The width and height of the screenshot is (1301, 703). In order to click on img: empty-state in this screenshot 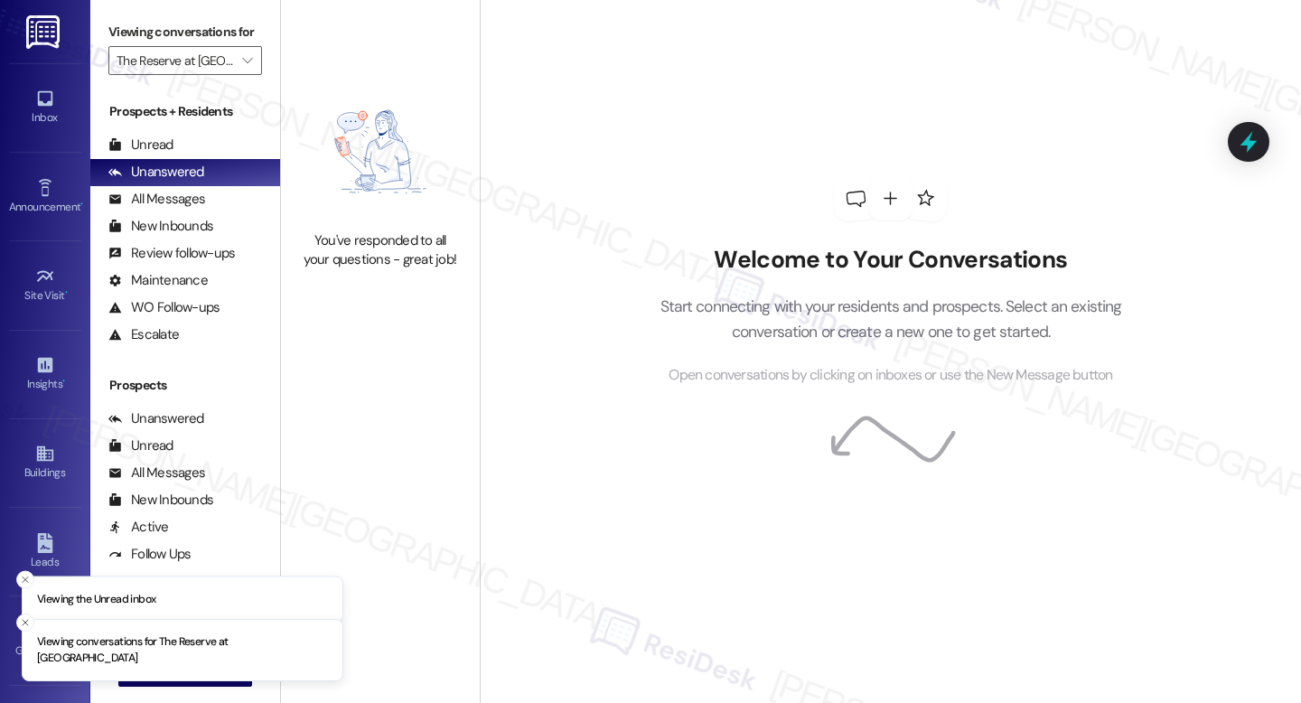, I will do `click(380, 152)`.